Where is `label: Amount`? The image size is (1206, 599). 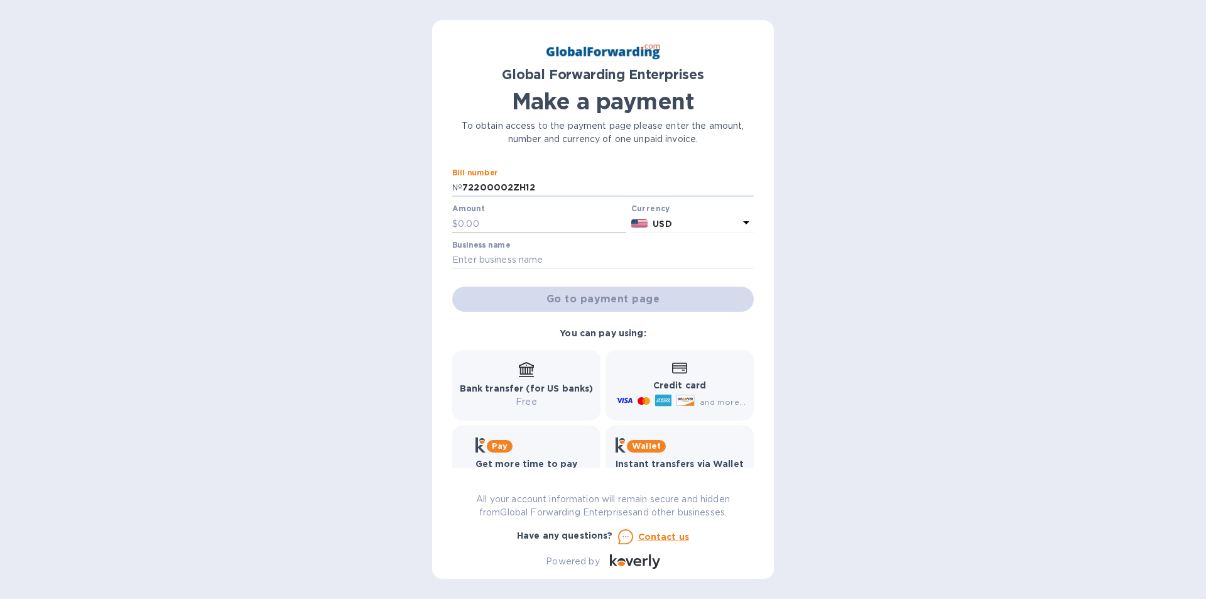
label: Amount is located at coordinates (468, 209).